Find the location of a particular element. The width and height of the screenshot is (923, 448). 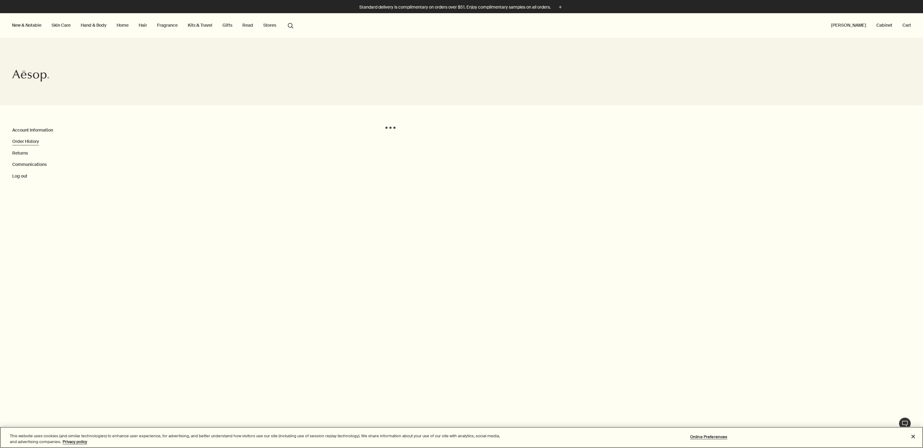

a: Skin Care is located at coordinates (61, 25).